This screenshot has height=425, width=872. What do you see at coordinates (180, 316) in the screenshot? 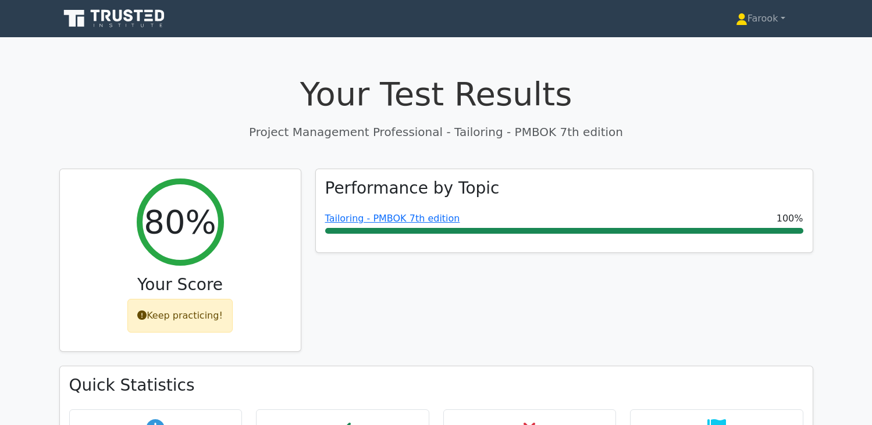
I see `div: Keep practicing!` at bounding box center [180, 316].